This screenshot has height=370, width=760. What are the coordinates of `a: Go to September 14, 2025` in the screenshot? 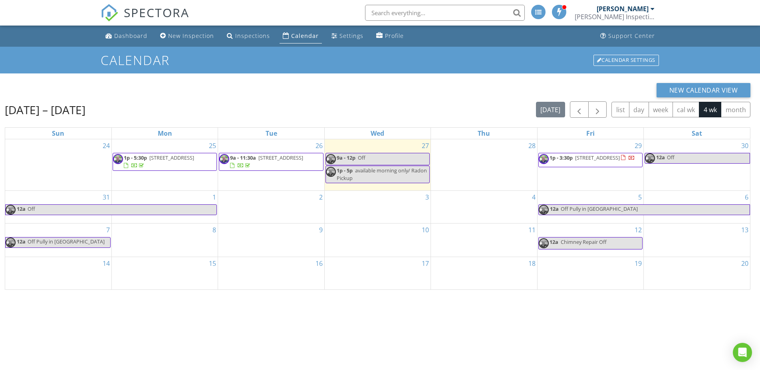 It's located at (106, 264).